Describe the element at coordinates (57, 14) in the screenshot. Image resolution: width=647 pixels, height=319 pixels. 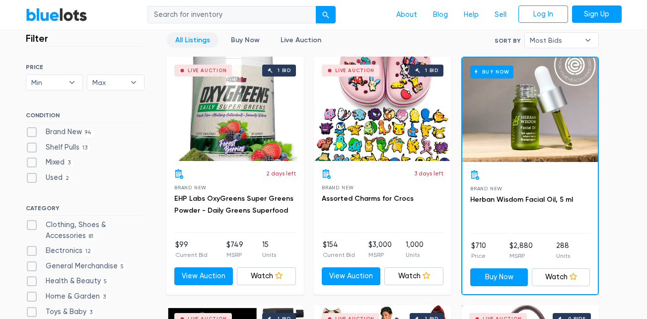
I see `a: BlueLots` at that location.